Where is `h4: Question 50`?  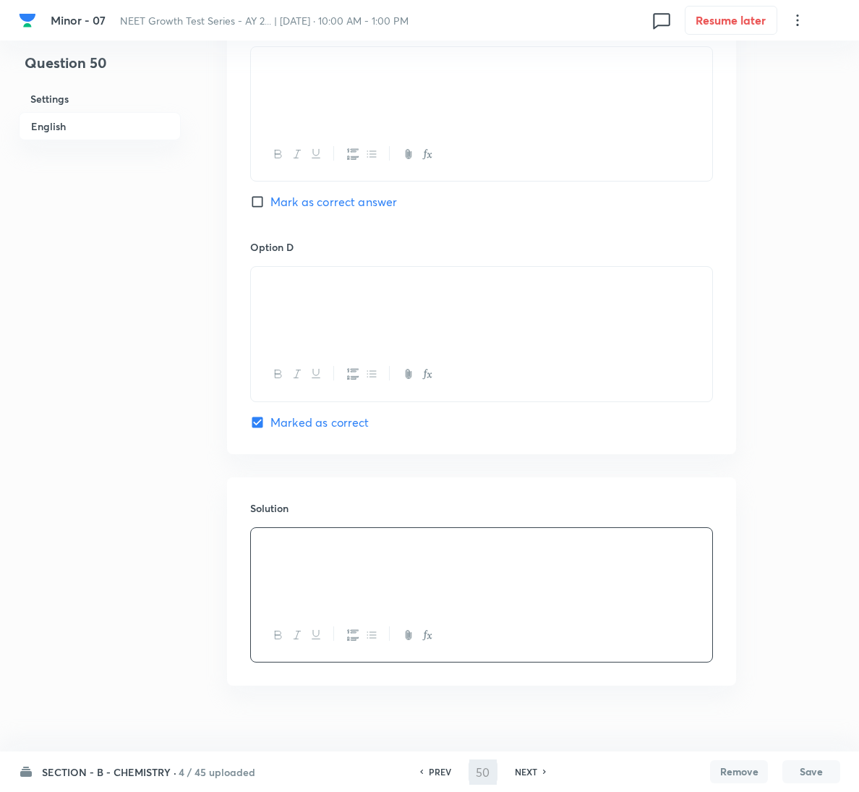 h4: Question 50 is located at coordinates (100, 69).